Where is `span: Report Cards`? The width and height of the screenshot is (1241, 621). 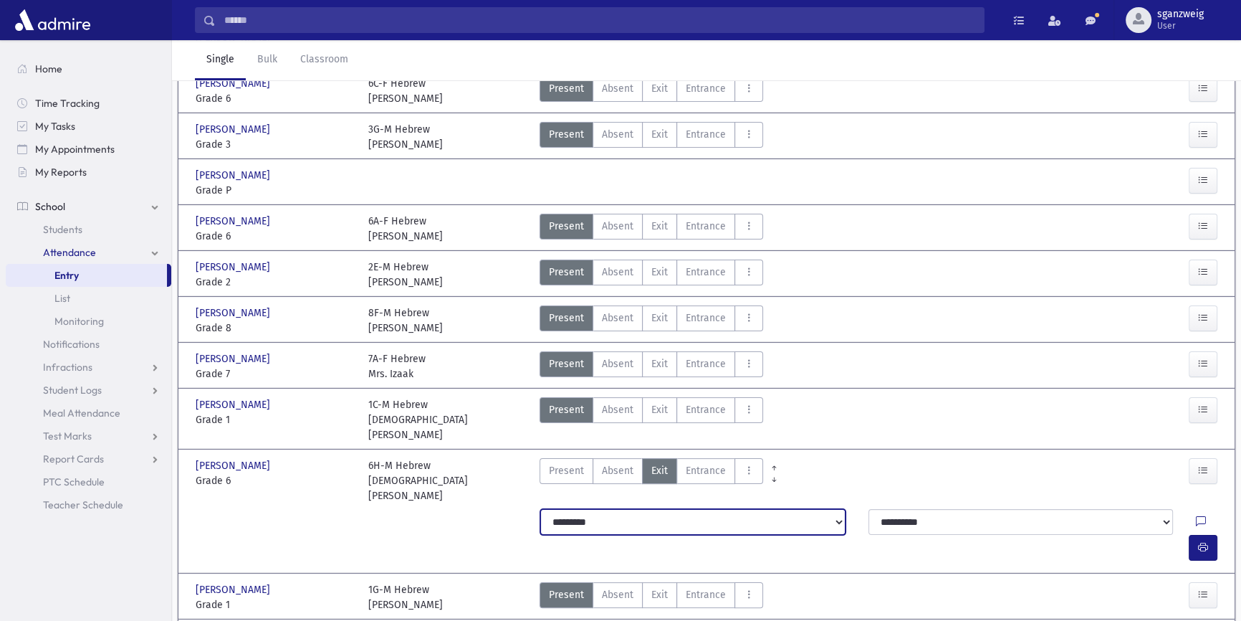
span: Report Cards is located at coordinates (73, 459).